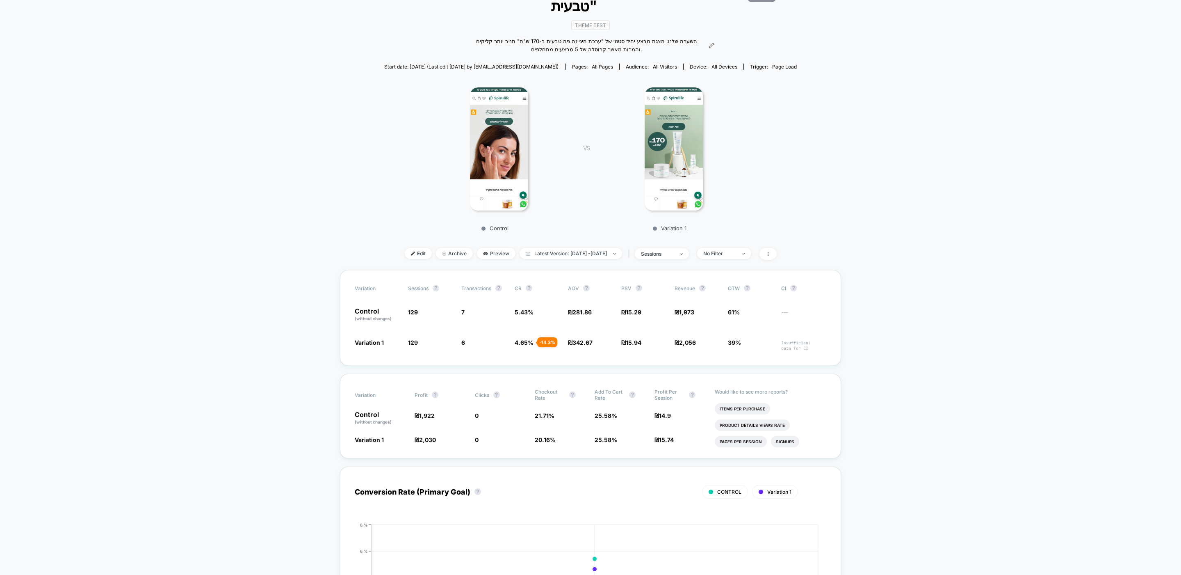  Describe the element at coordinates (751, 288) in the screenshot. I see `span: OTW` at that location.